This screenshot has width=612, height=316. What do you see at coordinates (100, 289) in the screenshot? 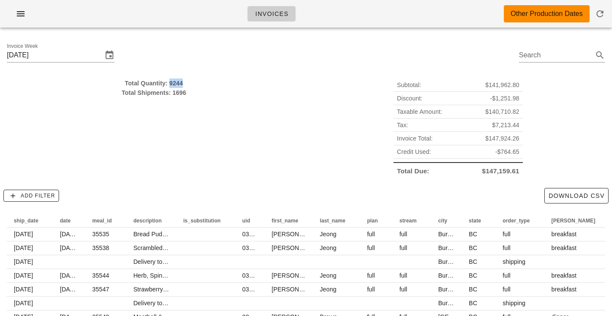
I see `span: 35547` at bounding box center [100, 289].